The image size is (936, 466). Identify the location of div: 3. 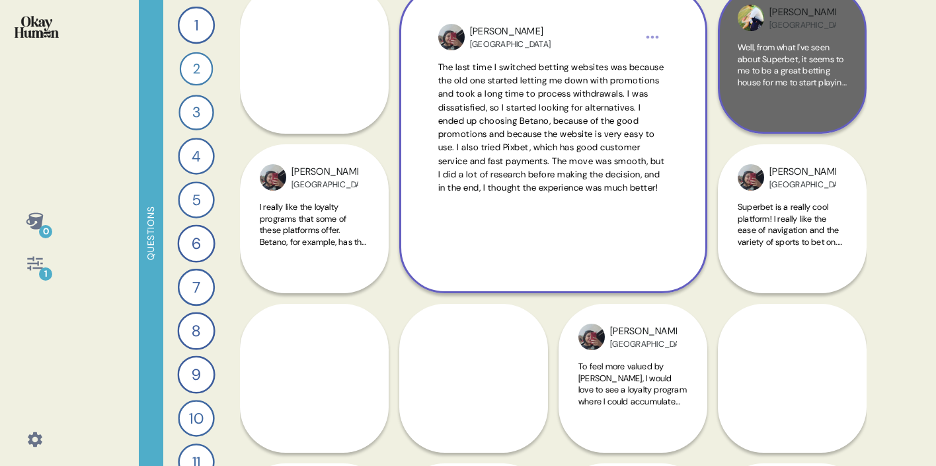
(196, 112).